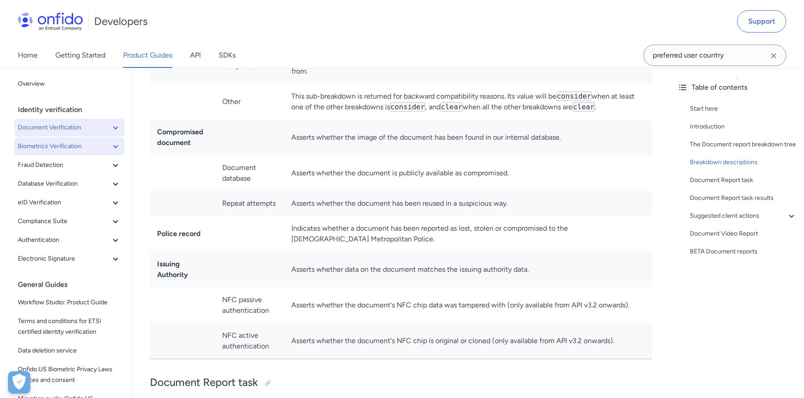 The image size is (804, 398). I want to click on a: SDKs, so click(227, 55).